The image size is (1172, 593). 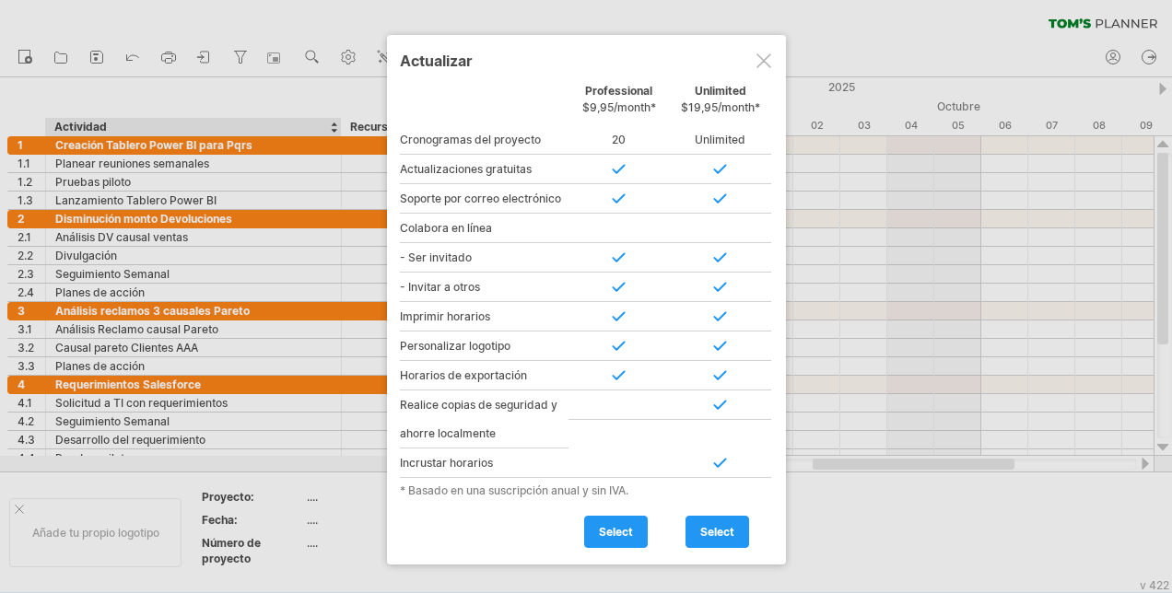 I want to click on div: - Invitar a otros, so click(x=484, y=287).